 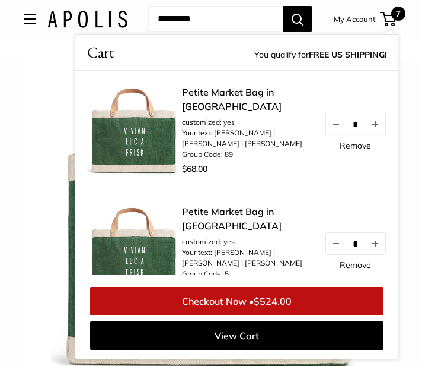 I want to click on span: $68.00, so click(x=195, y=169).